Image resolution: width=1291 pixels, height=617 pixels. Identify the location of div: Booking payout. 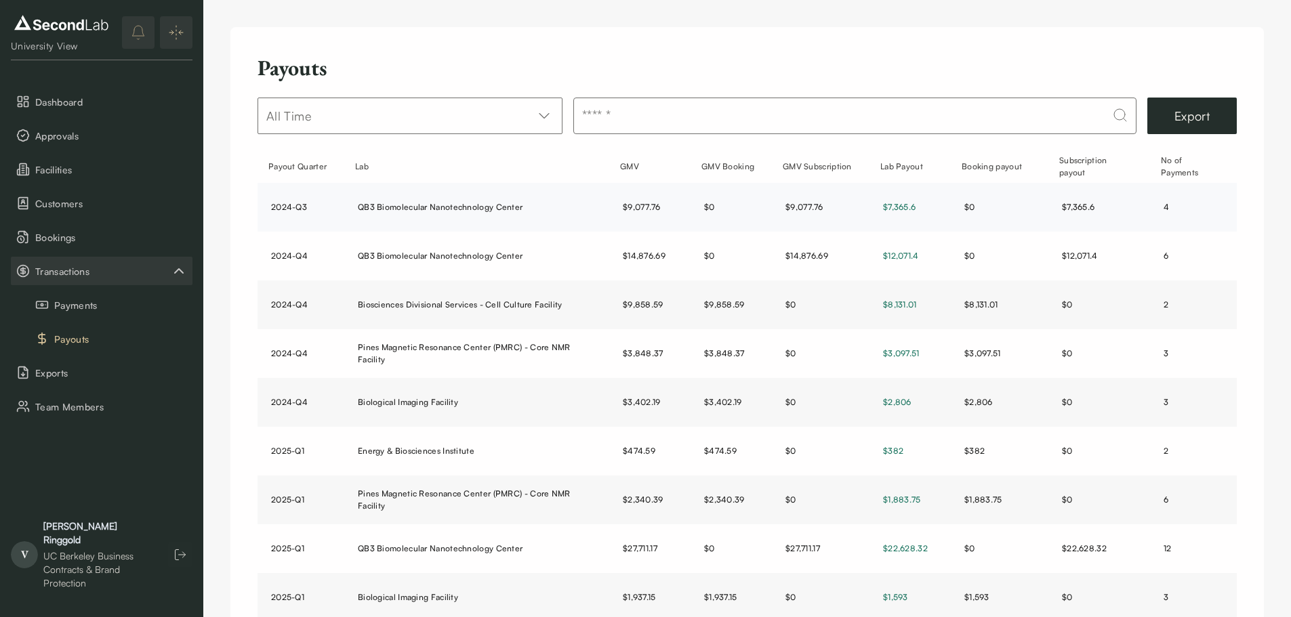
(997, 167).